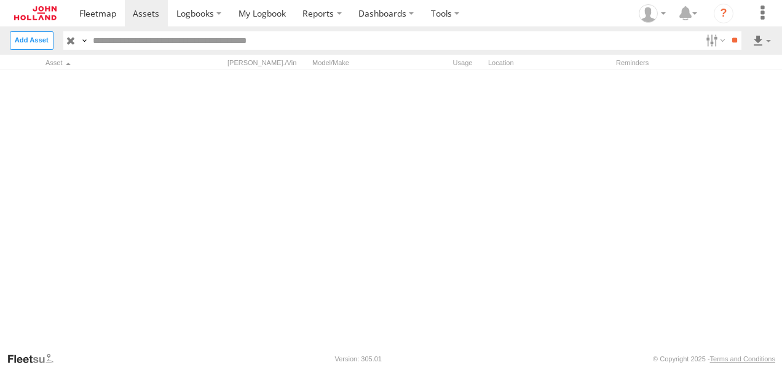 This screenshot has height=365, width=782. What do you see at coordinates (358, 63) in the screenshot?
I see `div: Model/Make` at bounding box center [358, 63].